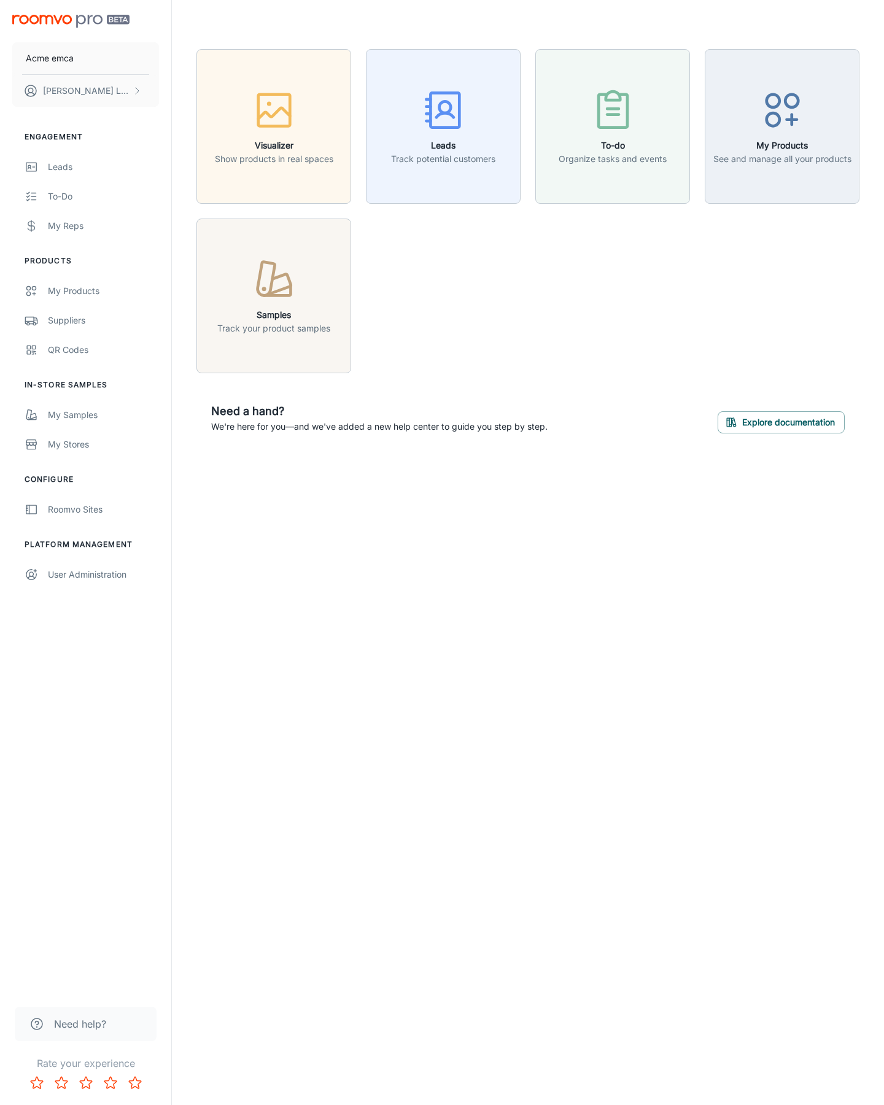 The width and height of the screenshot is (884, 1105). Describe the element at coordinates (103, 291) in the screenshot. I see `div: My Products` at that location.